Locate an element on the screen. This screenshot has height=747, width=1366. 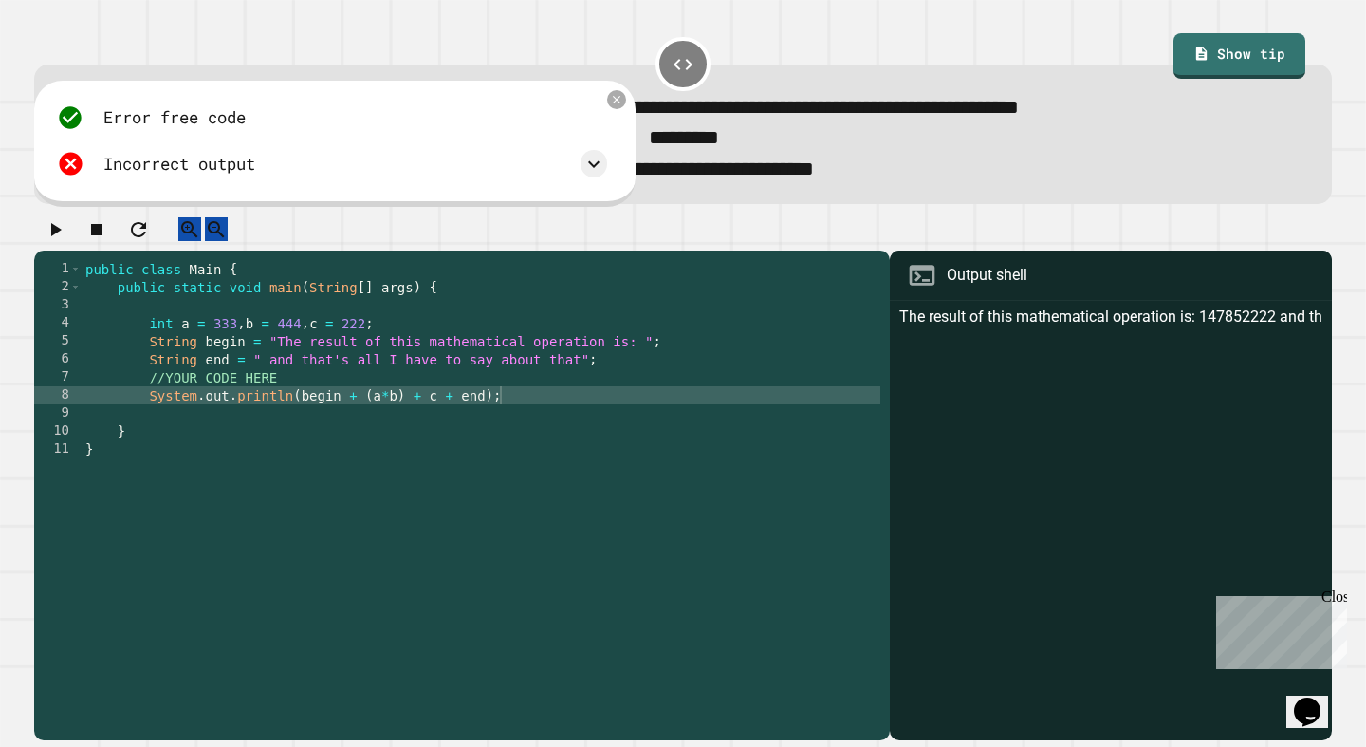
div: Output shell is located at coordinates (987, 275).